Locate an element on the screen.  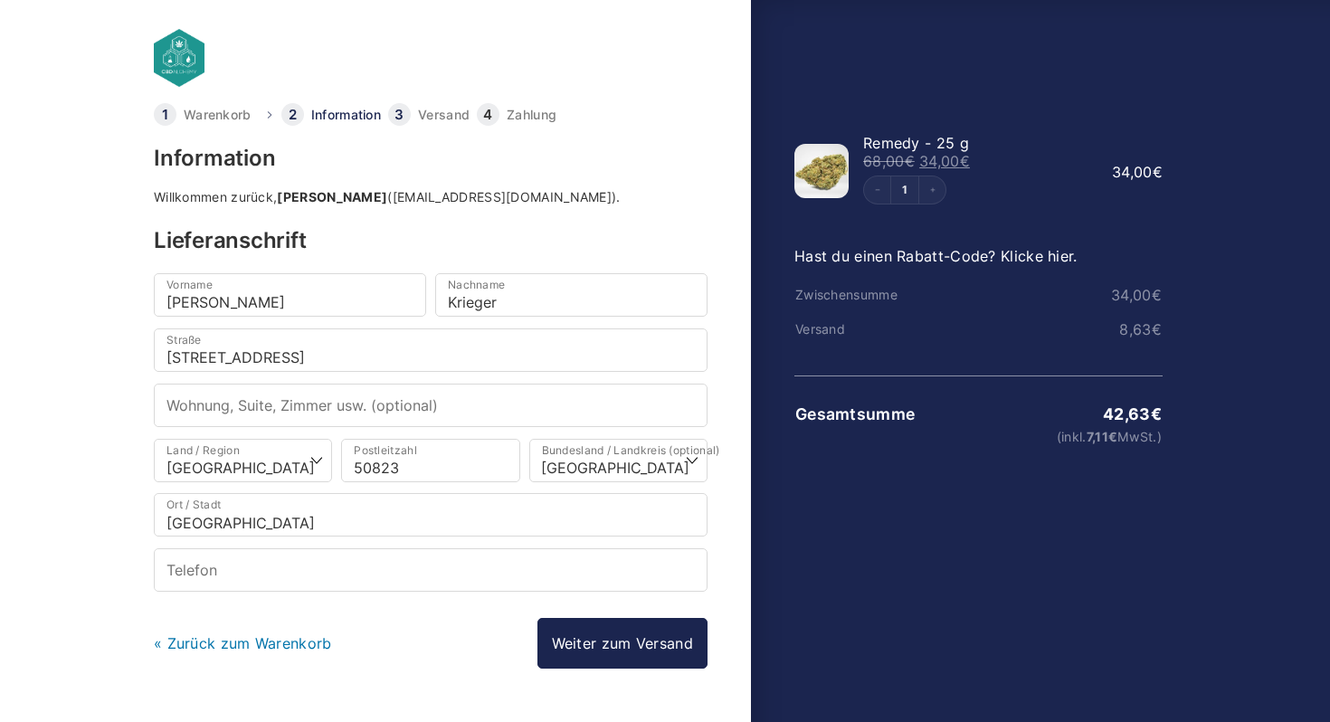
a: Edit is located at coordinates (905, 190).